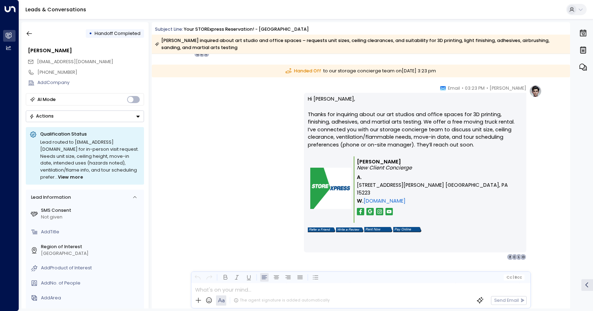 The width and height of the screenshot is (593, 311). Describe the element at coordinates (454, 88) in the screenshot. I see `span: Email` at that location.